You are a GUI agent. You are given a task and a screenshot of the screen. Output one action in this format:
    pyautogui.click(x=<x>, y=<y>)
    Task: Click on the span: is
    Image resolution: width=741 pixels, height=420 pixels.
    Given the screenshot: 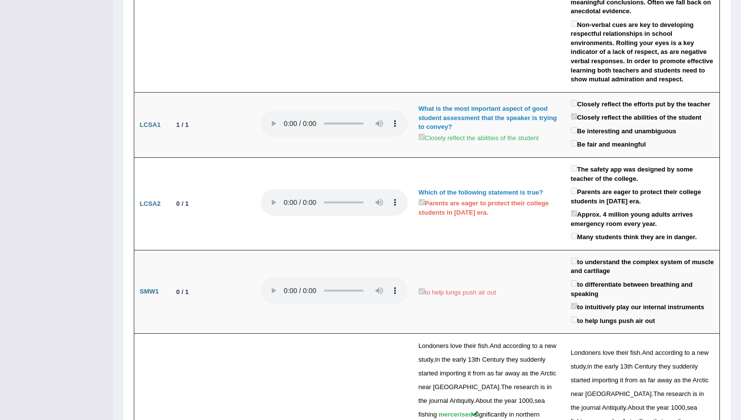 What is the action you would take?
    pyautogui.click(x=694, y=393)
    